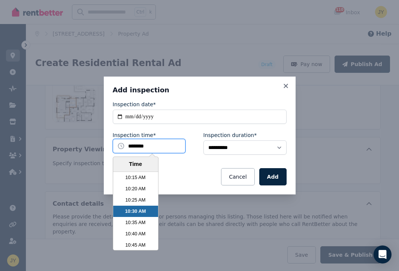 The width and height of the screenshot is (399, 271). I want to click on li: 10:25 AM, so click(136, 200).